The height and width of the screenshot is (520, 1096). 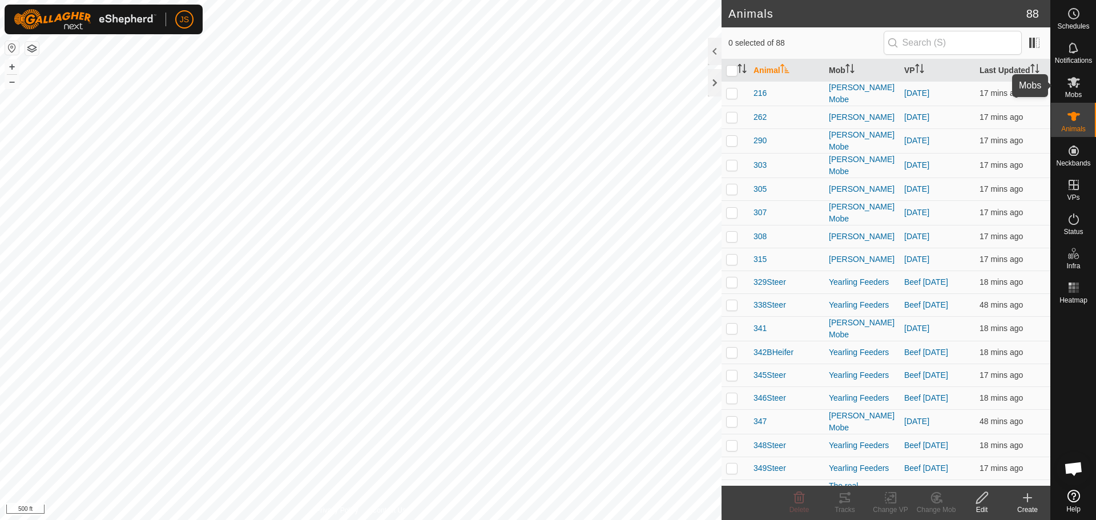 What do you see at coordinates (769, 305) in the screenshot?
I see `span: 338Steer` at bounding box center [769, 305].